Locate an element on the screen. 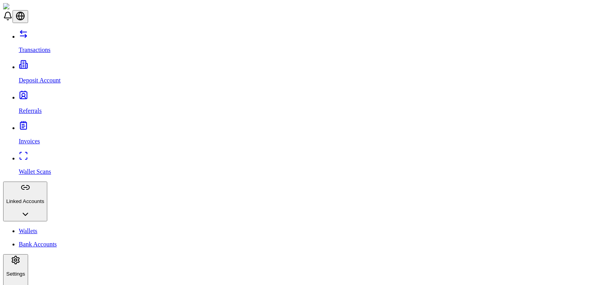  p: Wallets is located at coordinates (308, 231).